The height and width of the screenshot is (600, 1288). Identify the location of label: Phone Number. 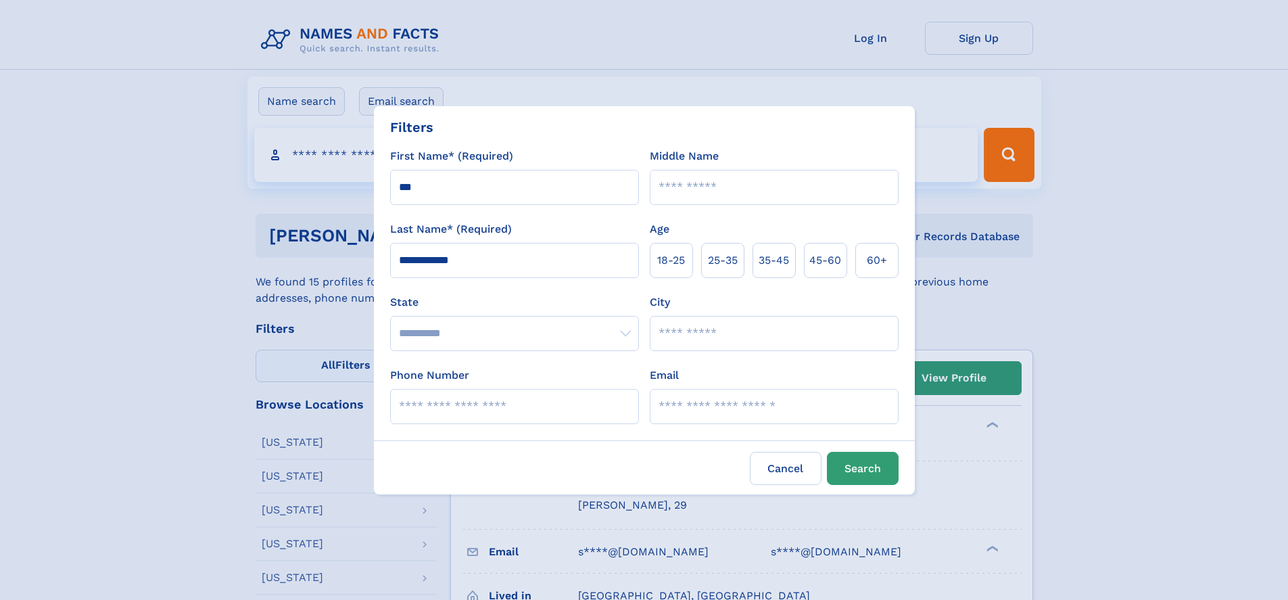
(429, 375).